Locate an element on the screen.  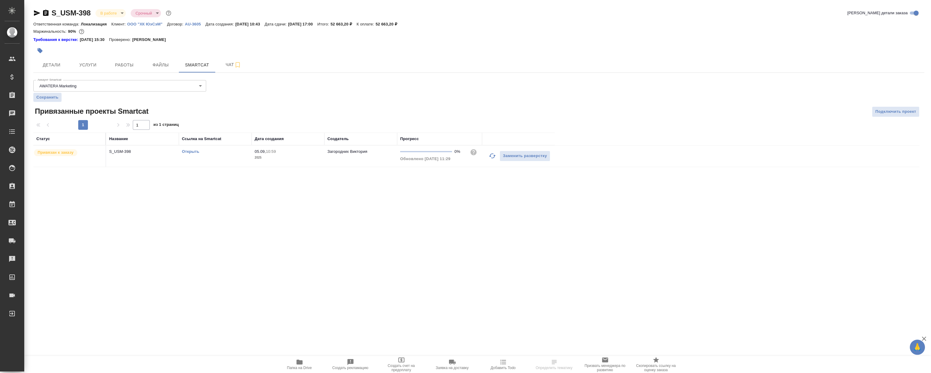
p: Договор: is located at coordinates (176, 24).